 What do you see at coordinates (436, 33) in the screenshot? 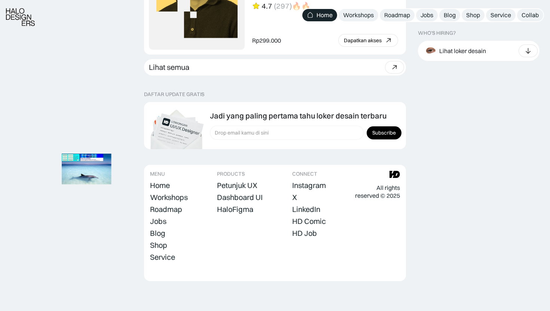
I see `div: WHO’S HIRING?` at bounding box center [436, 33].